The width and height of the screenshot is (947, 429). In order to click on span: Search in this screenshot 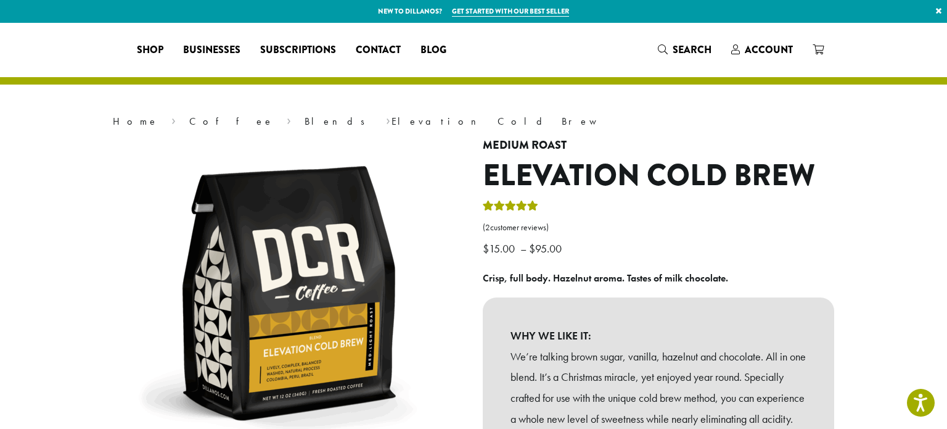, I will do `click(692, 49)`.